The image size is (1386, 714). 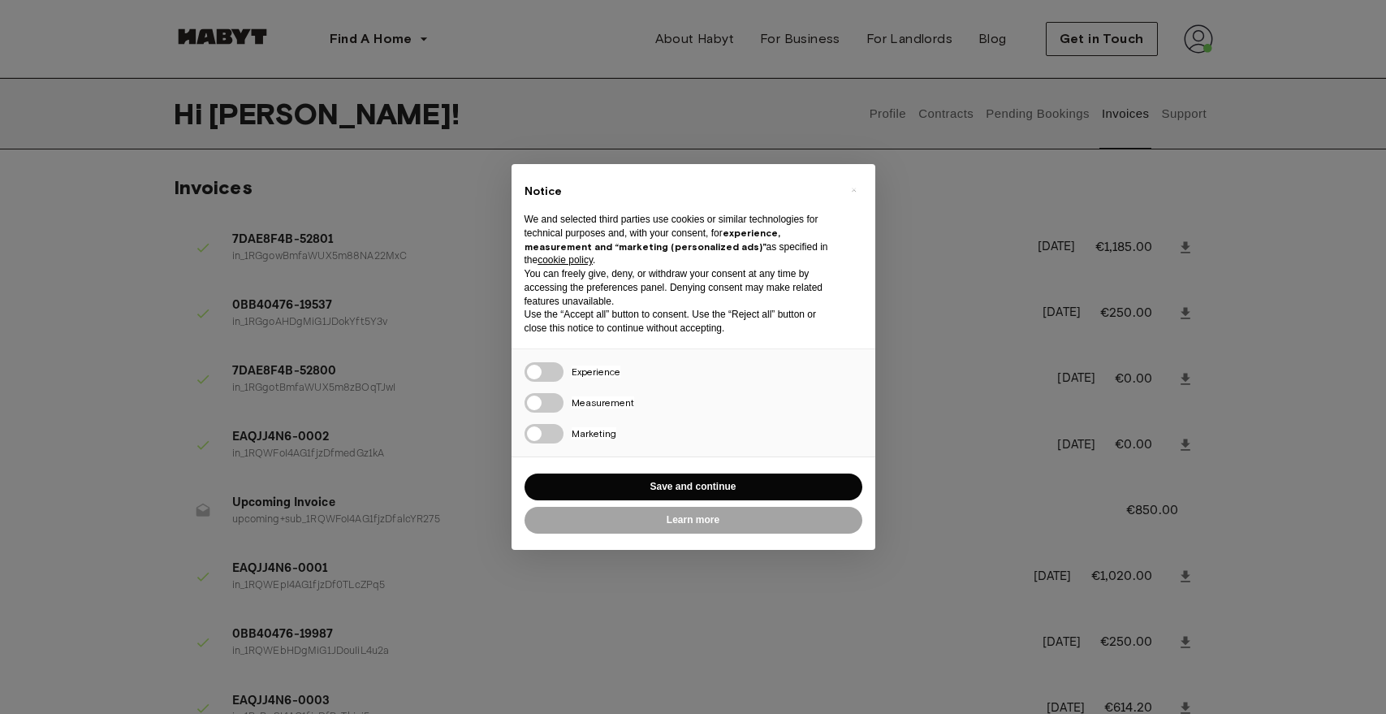 I want to click on button: Learn more, so click(x=693, y=520).